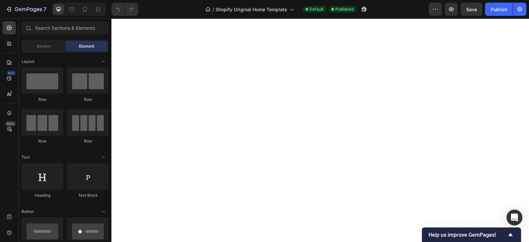  Describe the element at coordinates (472, 9) in the screenshot. I see `button: Save` at that location.